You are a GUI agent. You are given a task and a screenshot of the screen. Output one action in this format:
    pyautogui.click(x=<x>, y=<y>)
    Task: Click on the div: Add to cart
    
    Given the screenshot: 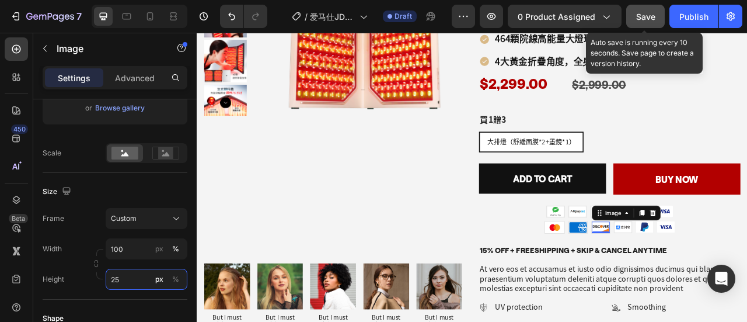 What is the action you would take?
    pyautogui.click(x=440, y=185)
    